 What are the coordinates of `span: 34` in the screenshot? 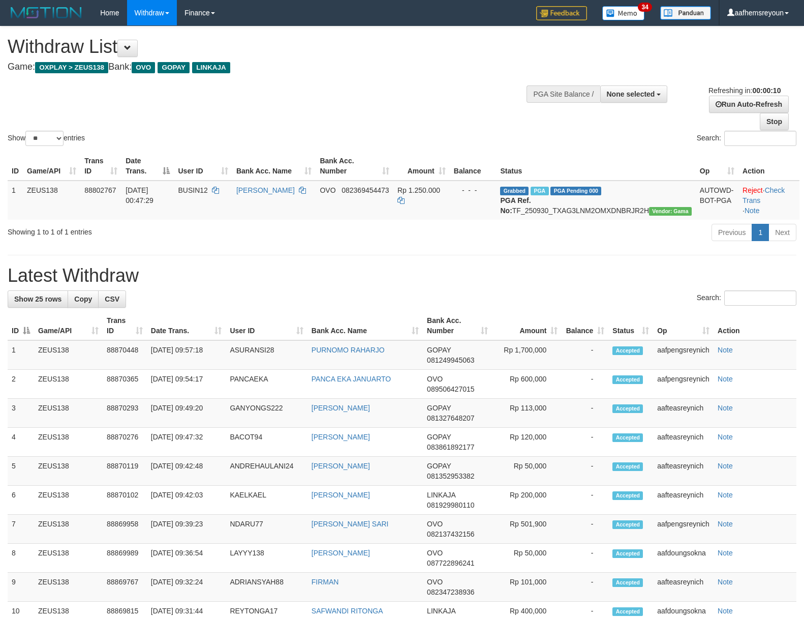 It's located at (644, 7).